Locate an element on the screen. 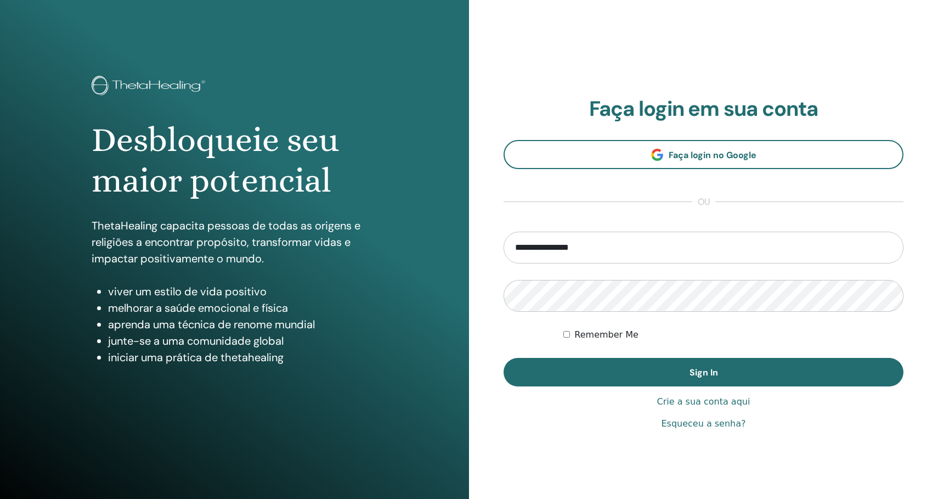  li: iniciar uma prática de thetahealing is located at coordinates (243, 357).